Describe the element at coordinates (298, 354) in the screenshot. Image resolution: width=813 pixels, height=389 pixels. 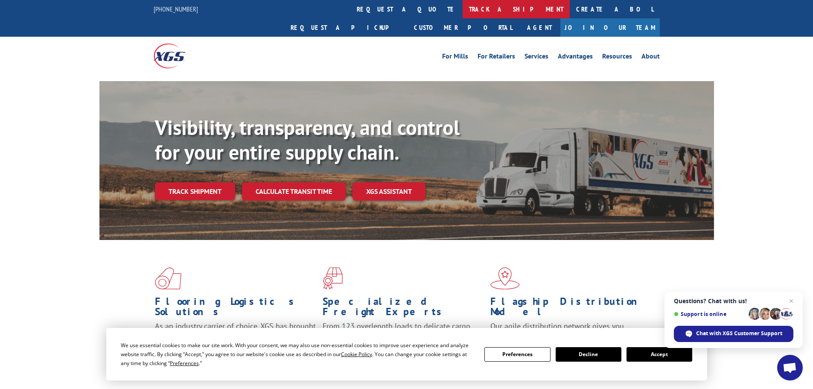
I see `div: We use essential cookies to make our site work. With your consent, we may also use non-essential ...` at that location.